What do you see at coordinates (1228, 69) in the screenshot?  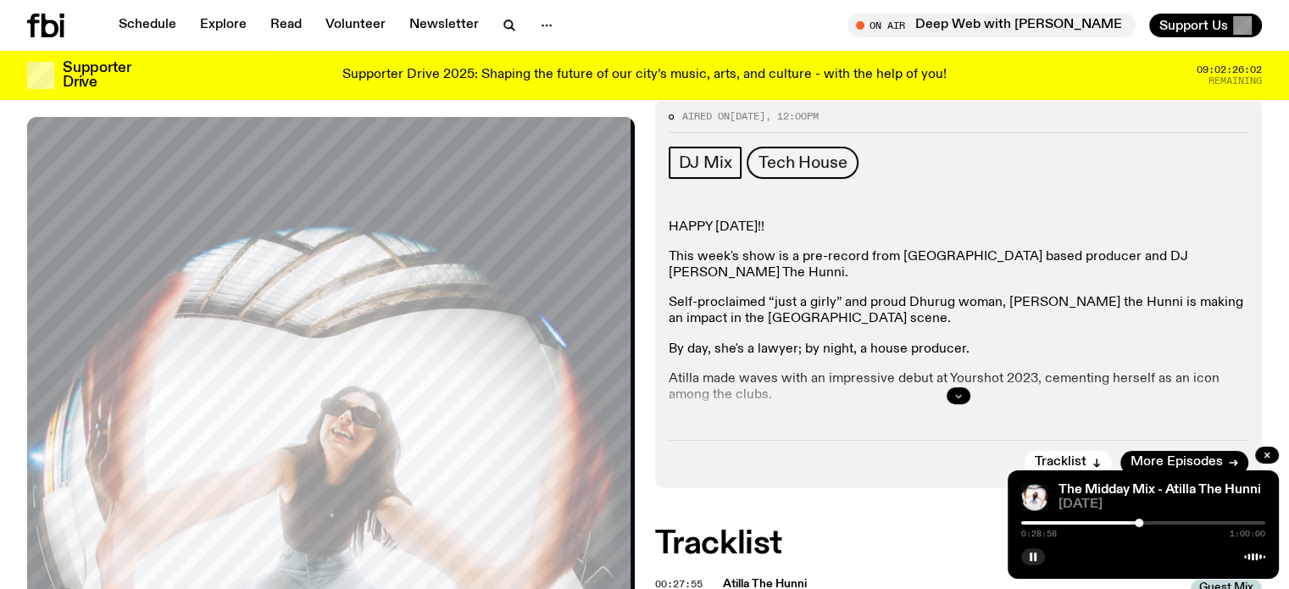 I see `span: 09:02:26:02` at bounding box center [1228, 69].